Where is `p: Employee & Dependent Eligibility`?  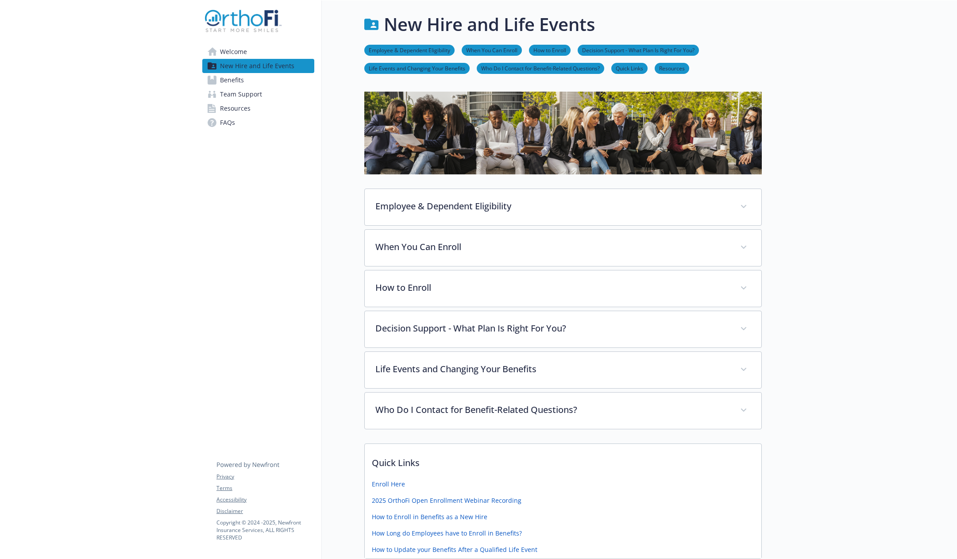 p: Employee & Dependent Eligibility is located at coordinates (553, 206).